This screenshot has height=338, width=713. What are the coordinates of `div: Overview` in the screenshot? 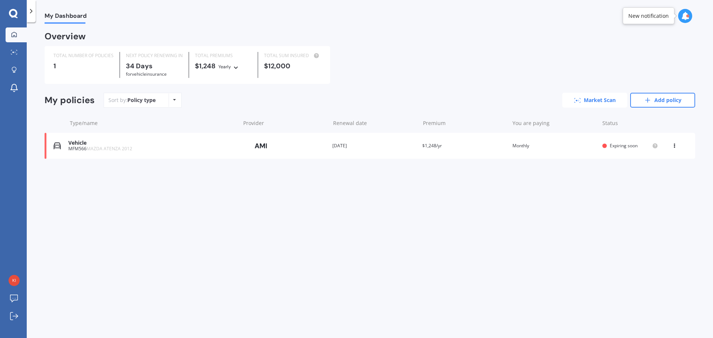 It's located at (65, 36).